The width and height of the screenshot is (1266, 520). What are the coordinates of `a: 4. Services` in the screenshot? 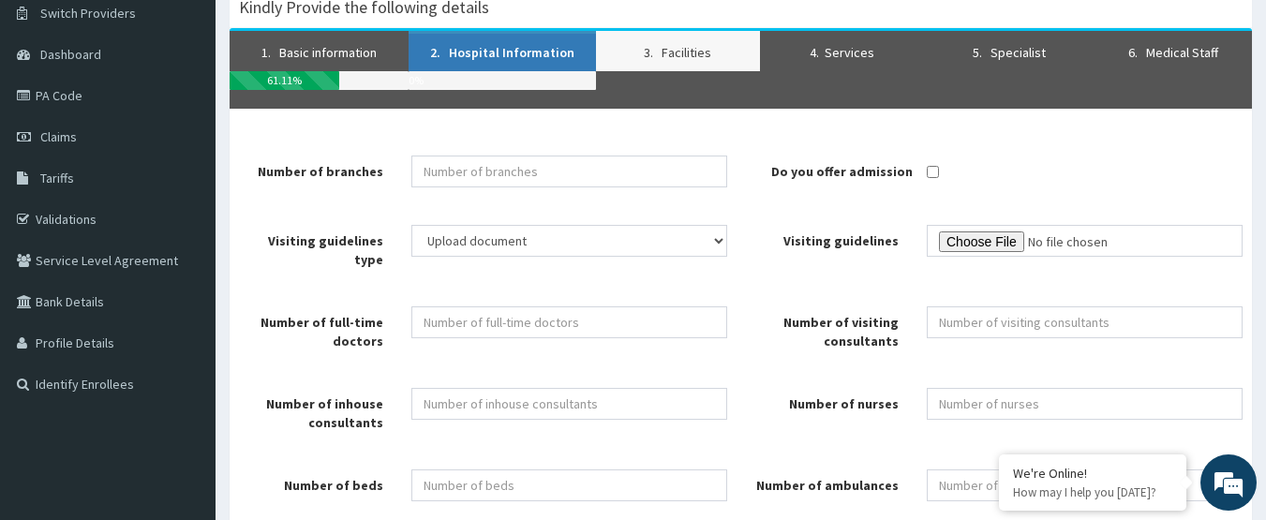 It's located at (842, 51).